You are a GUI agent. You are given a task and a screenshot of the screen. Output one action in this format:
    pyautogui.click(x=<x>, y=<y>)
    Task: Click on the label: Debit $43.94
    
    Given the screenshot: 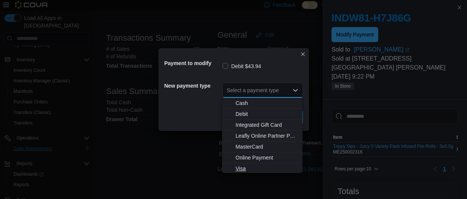 What is the action you would take?
    pyautogui.click(x=242, y=66)
    